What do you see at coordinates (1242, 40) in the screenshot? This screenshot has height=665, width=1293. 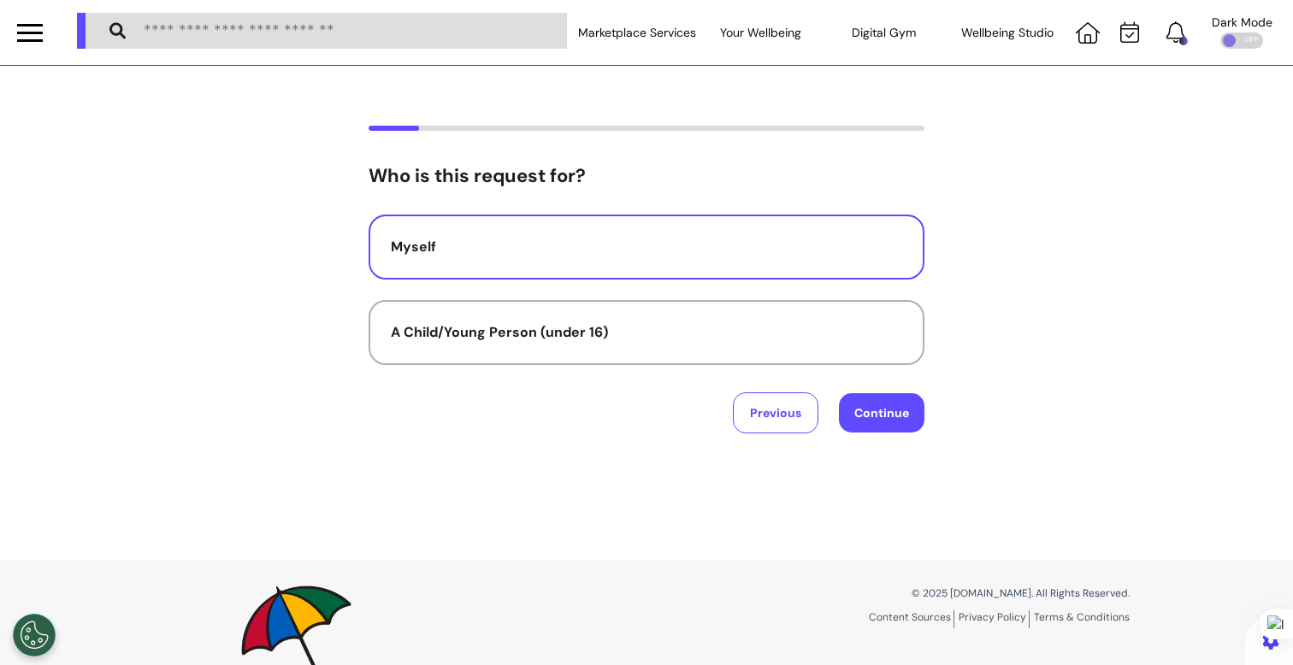 I see `div: OFF` at bounding box center [1242, 40].